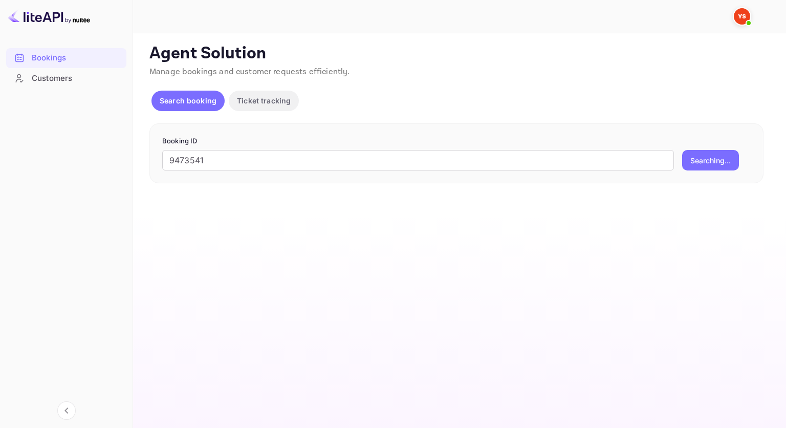  What do you see at coordinates (263, 100) in the screenshot?
I see `p: Ticket tracking` at bounding box center [263, 100].